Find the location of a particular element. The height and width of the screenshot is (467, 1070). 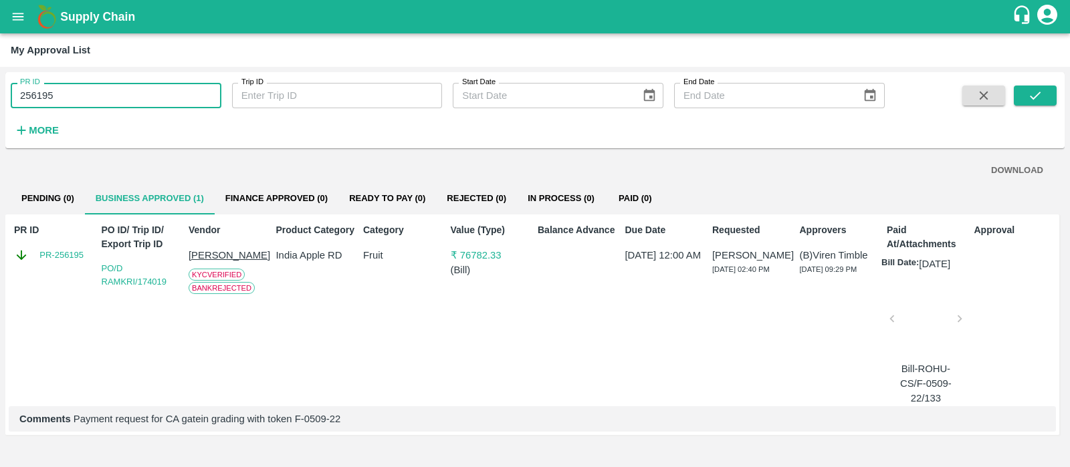

label: Trip ID is located at coordinates (252, 82).